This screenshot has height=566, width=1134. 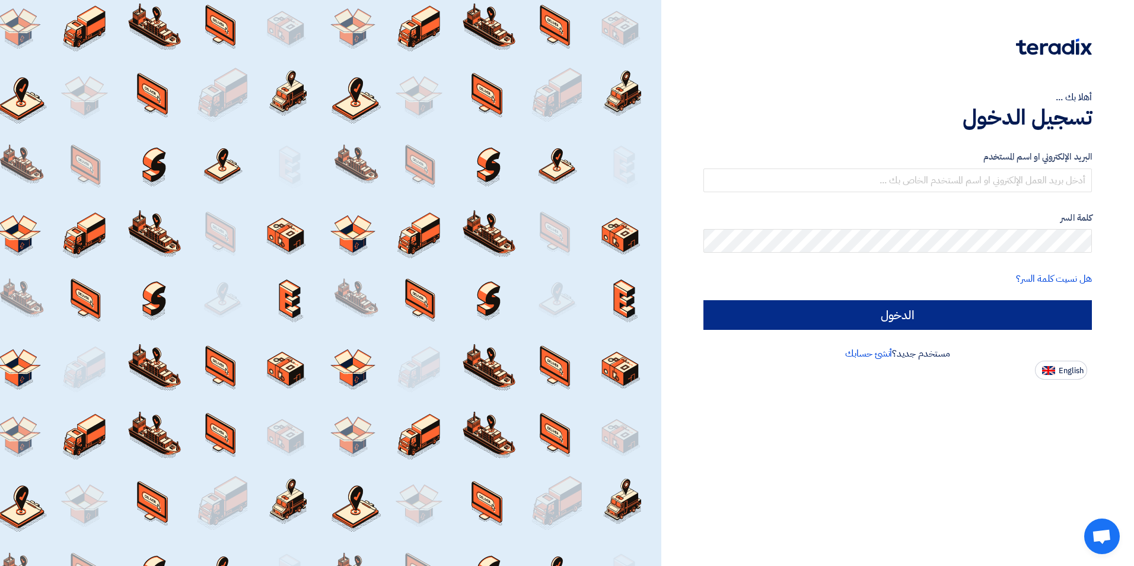 What do you see at coordinates (1102, 536) in the screenshot?
I see `a: دردشة مفتوحة` at bounding box center [1102, 536].